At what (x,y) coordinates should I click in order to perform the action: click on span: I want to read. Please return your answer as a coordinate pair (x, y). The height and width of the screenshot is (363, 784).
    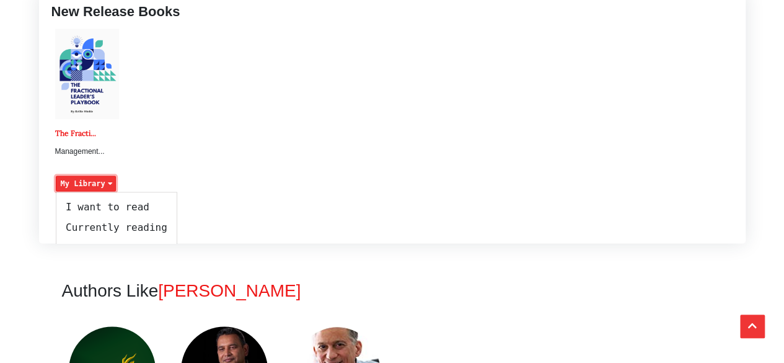
    Looking at the image, I should click on (117, 207).